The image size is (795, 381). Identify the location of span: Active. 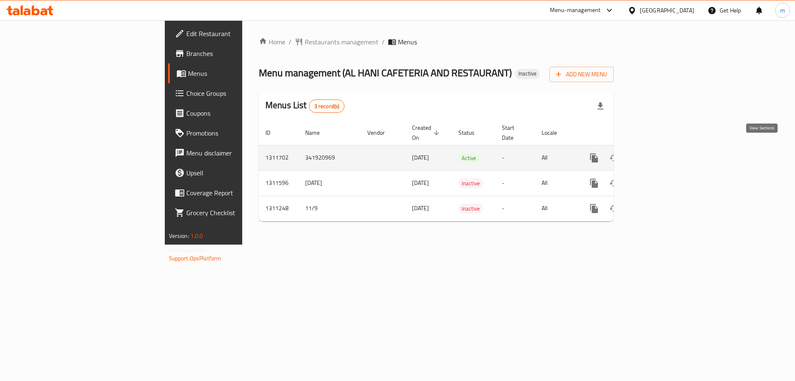
(469, 158).